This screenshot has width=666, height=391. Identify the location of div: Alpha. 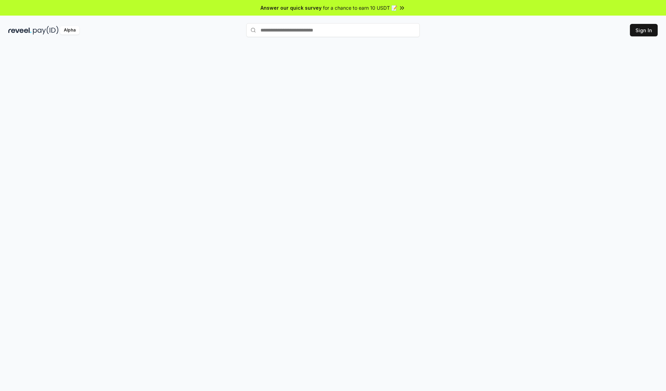
(70, 30).